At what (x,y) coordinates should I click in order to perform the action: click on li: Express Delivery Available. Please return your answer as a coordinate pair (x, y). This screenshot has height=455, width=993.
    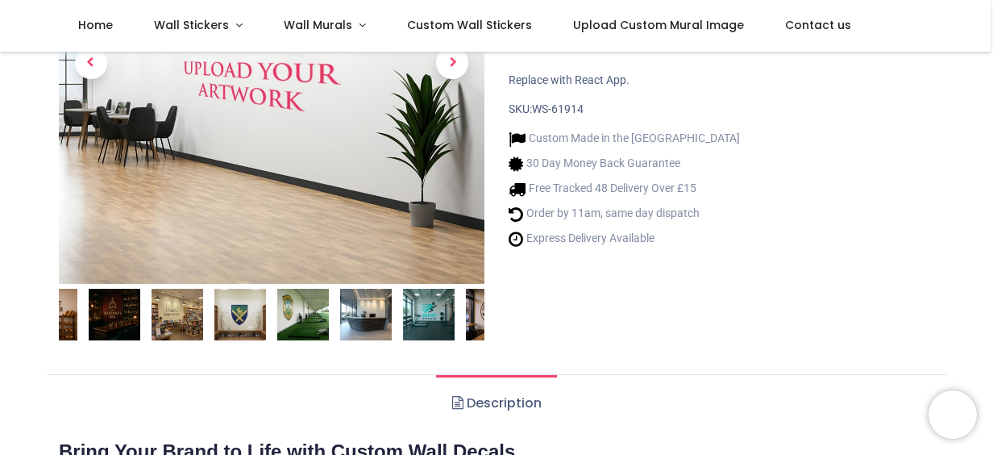
    Looking at the image, I should click on (624, 239).